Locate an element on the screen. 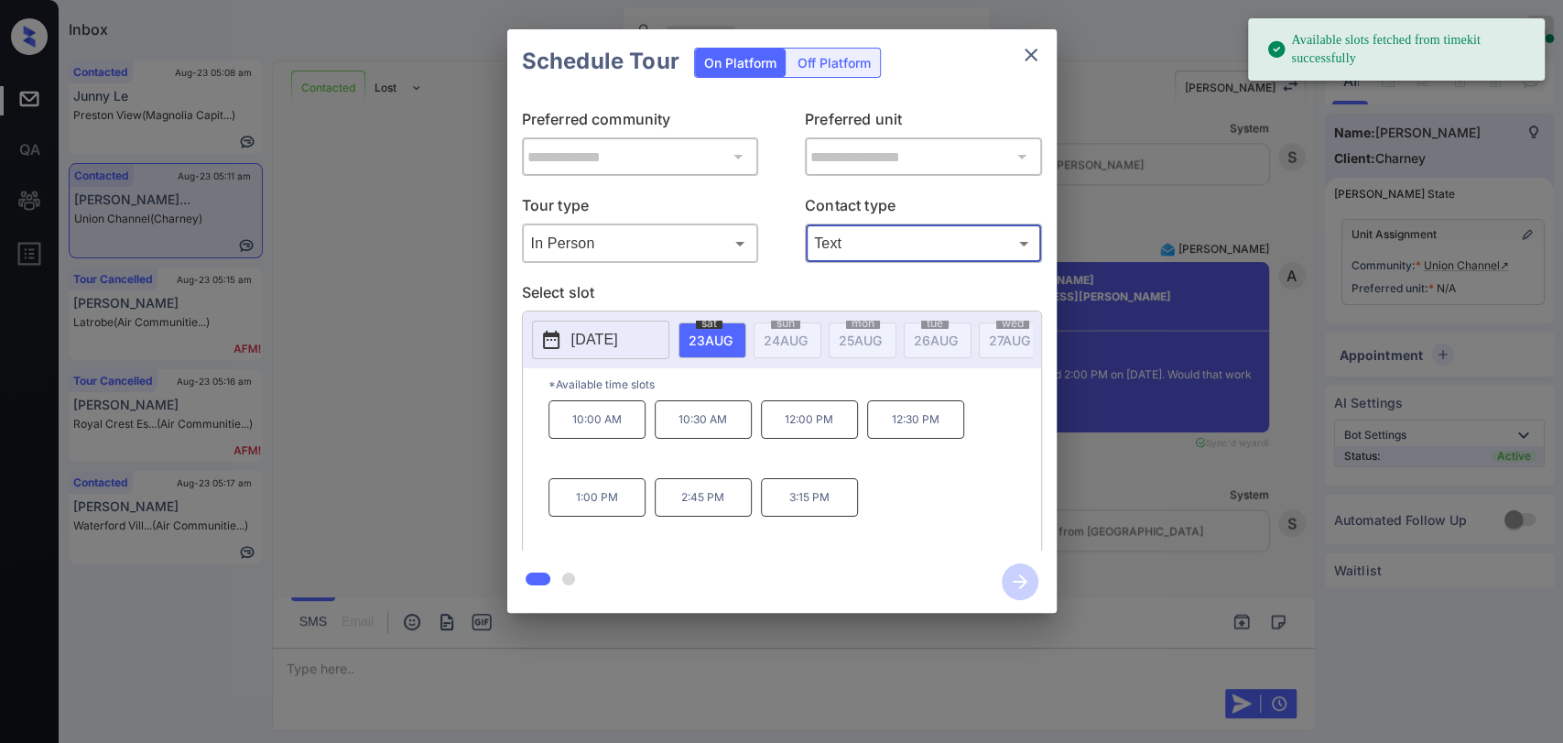 Image resolution: width=1563 pixels, height=743 pixels. span: sat is located at coordinates (709, 323).